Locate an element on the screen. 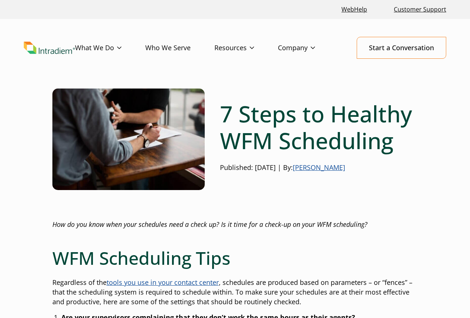 The height and width of the screenshot is (318, 470). a: Link to homepage of Intradiem is located at coordinates (49, 48).